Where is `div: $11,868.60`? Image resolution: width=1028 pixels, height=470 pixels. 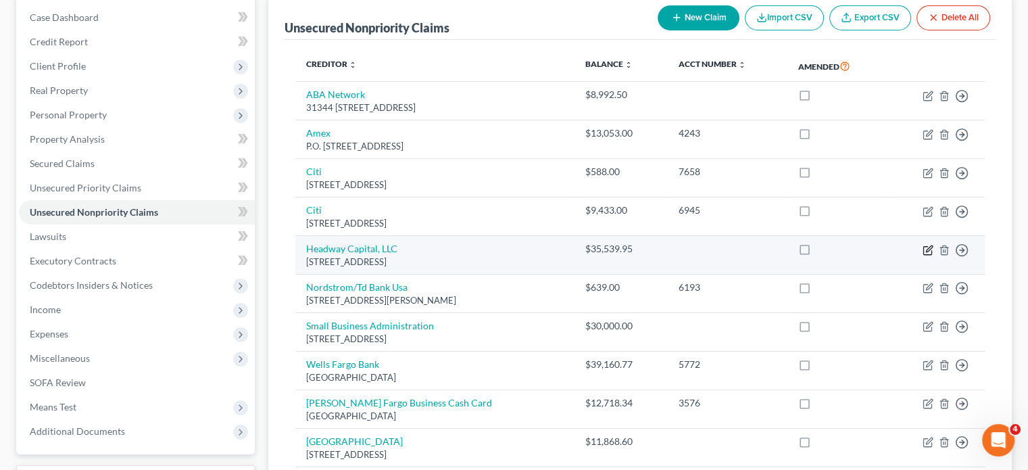
div: $11,868.60 is located at coordinates (621, 441).